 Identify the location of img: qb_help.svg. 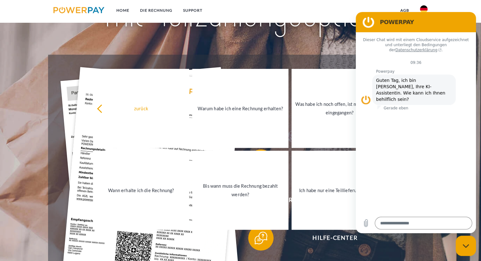
(261, 238).